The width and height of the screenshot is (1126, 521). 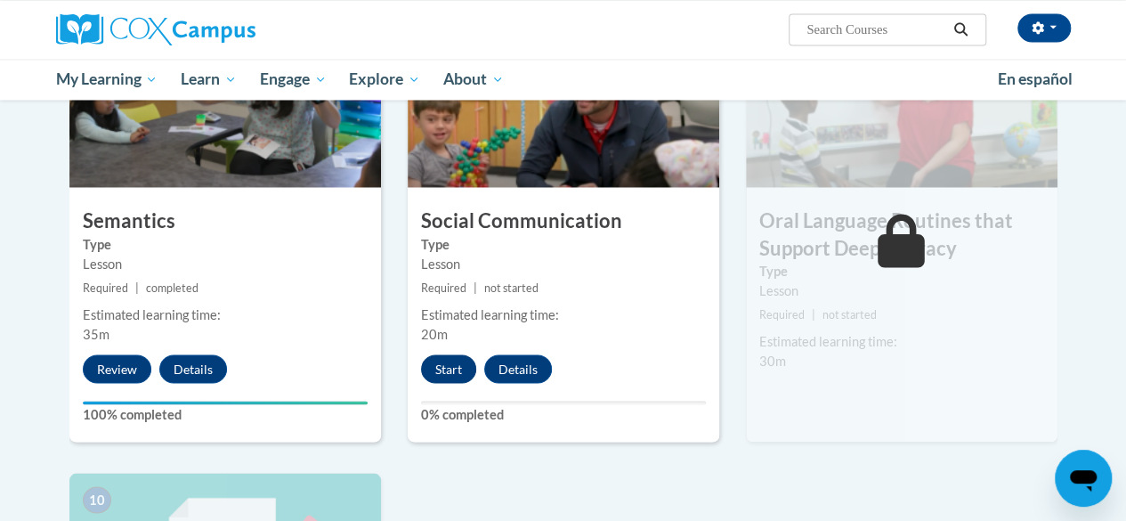 What do you see at coordinates (96, 333) in the screenshot?
I see `span: 35m` at bounding box center [96, 333].